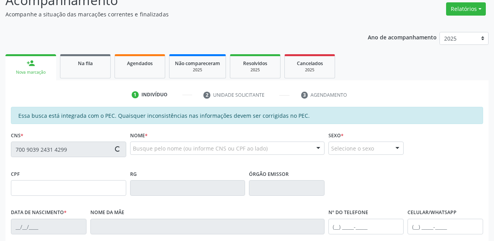 The height and width of the screenshot is (241, 494). What do you see at coordinates (139, 135) in the screenshot?
I see `label: Nome` at bounding box center [139, 135].